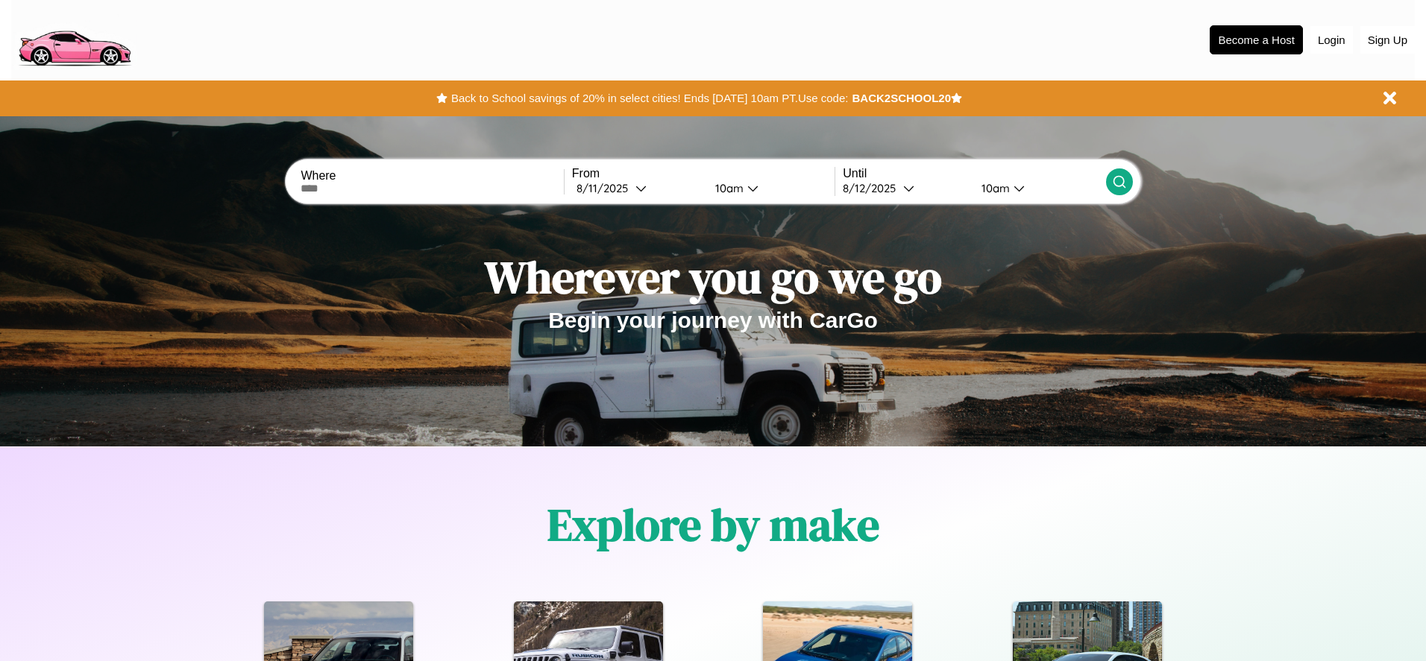  What do you see at coordinates (605, 188) in the screenshot?
I see `div: 8 / 11 / 2025` at bounding box center [605, 188].